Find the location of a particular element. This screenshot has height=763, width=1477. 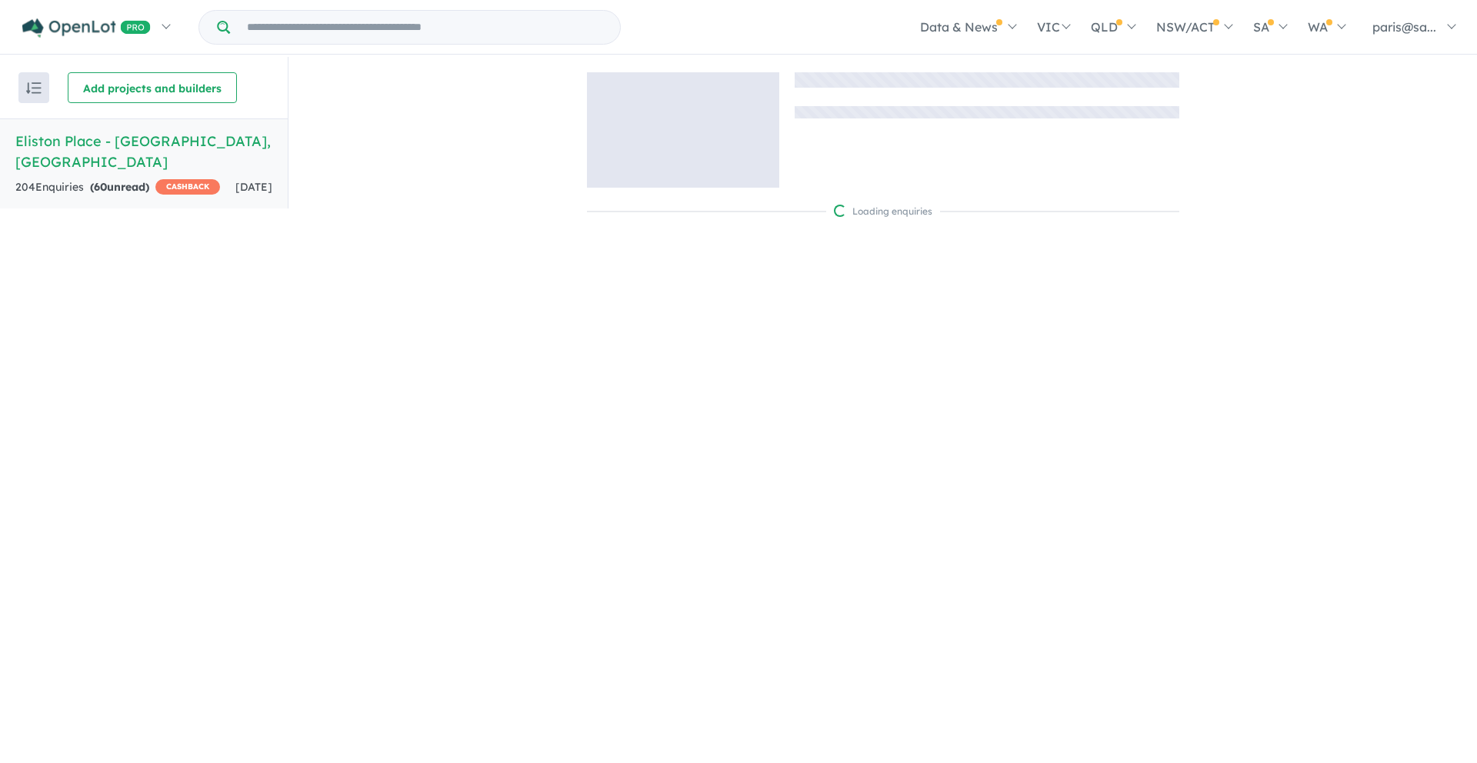

img: Openlot PRO Logo White is located at coordinates (86, 28).